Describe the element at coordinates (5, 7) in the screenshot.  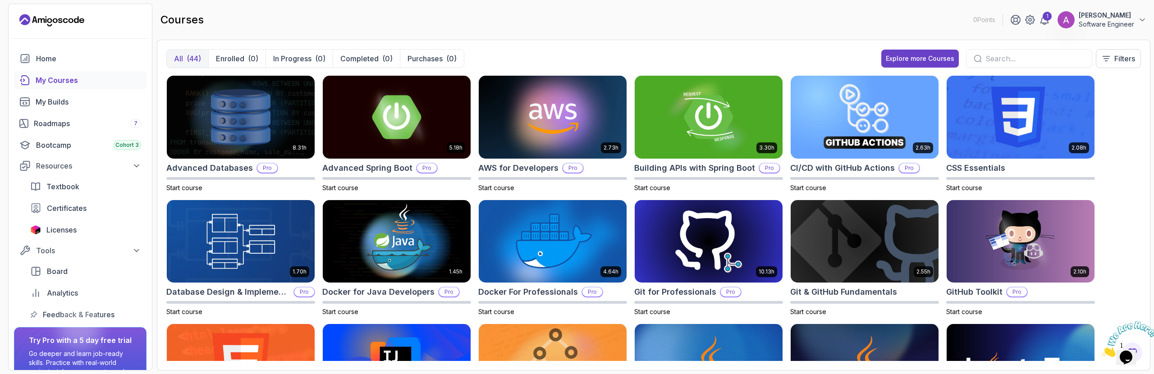
I see `span: 1` at that location.